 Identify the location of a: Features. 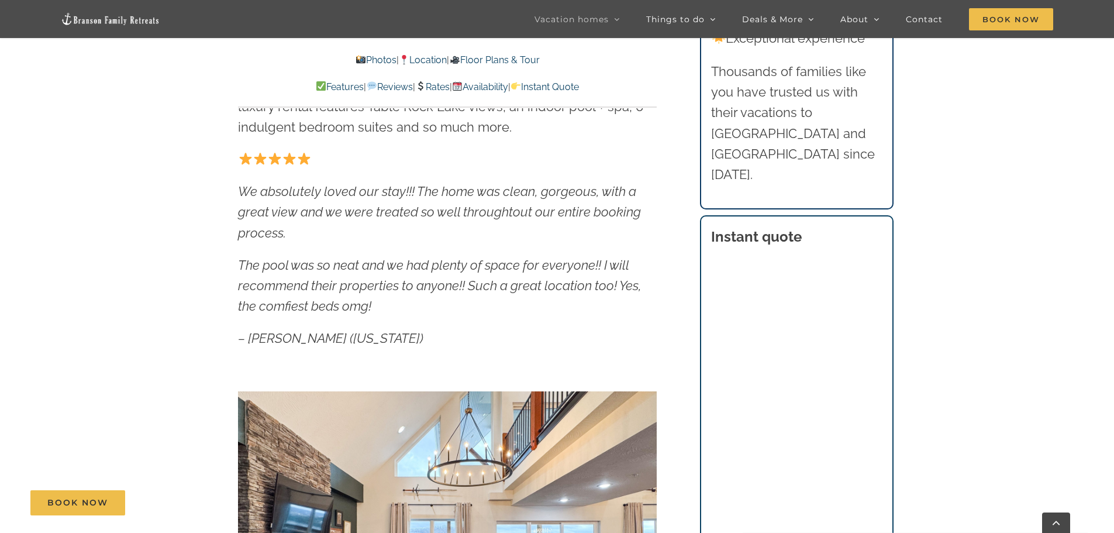
(340, 87).